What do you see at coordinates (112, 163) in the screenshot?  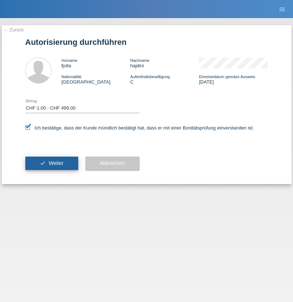 I see `button: Abbrechen` at bounding box center [112, 163].